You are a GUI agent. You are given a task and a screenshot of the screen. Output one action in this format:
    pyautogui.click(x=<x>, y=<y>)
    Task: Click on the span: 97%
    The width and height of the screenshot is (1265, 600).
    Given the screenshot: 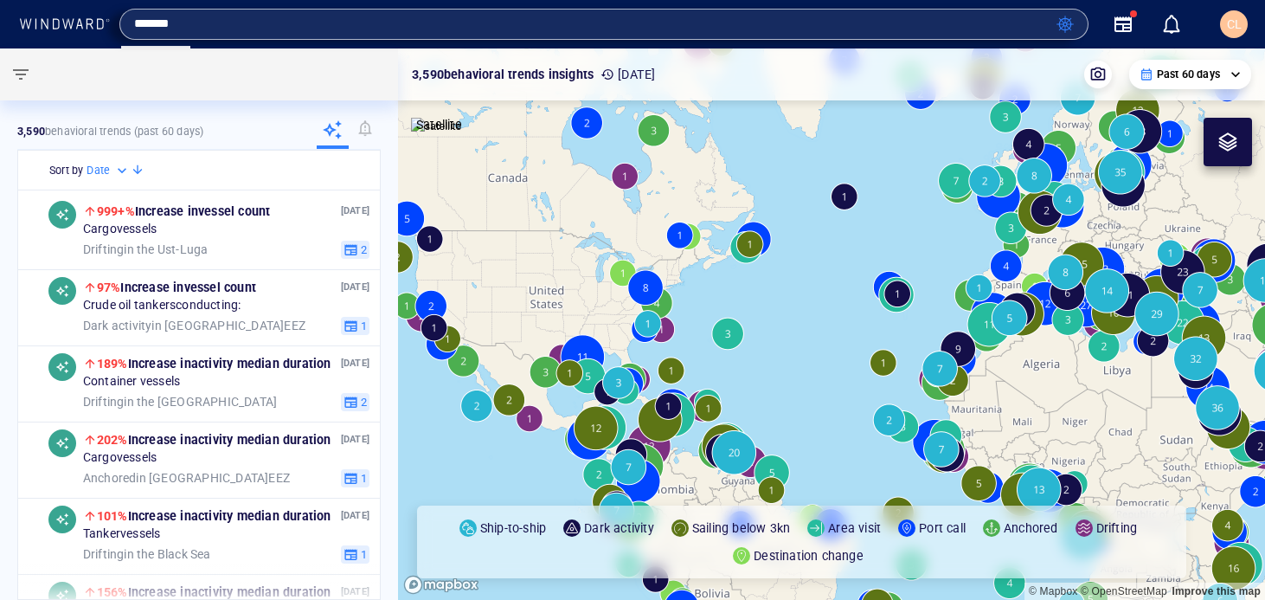 What is the action you would take?
    pyautogui.click(x=109, y=287)
    